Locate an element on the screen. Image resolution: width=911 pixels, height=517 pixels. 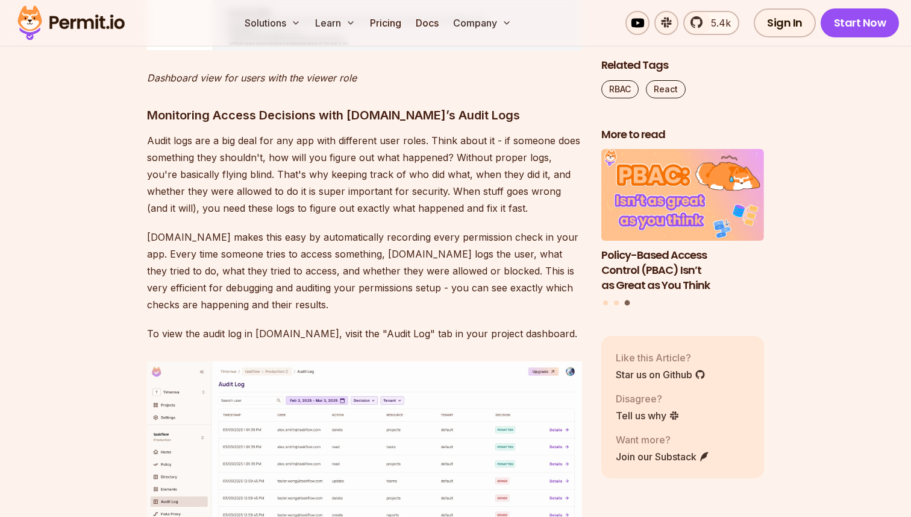
button: Solutions is located at coordinates (272, 23).